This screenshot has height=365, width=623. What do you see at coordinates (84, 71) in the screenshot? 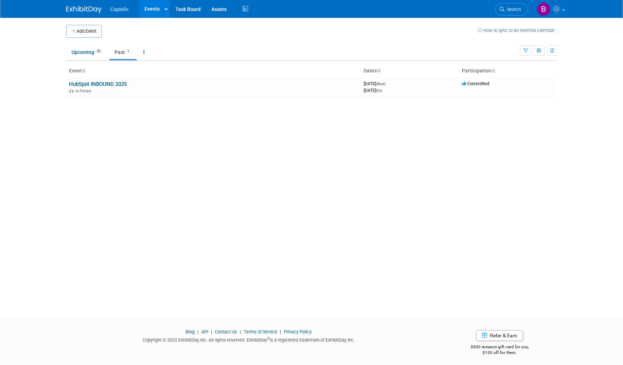
I see `a: Sort by Event Name` at bounding box center [84, 71].